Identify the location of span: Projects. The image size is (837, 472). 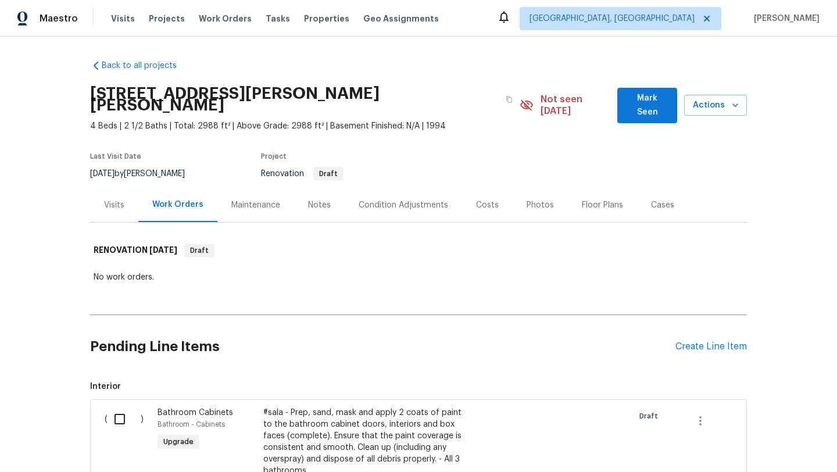
(167, 19).